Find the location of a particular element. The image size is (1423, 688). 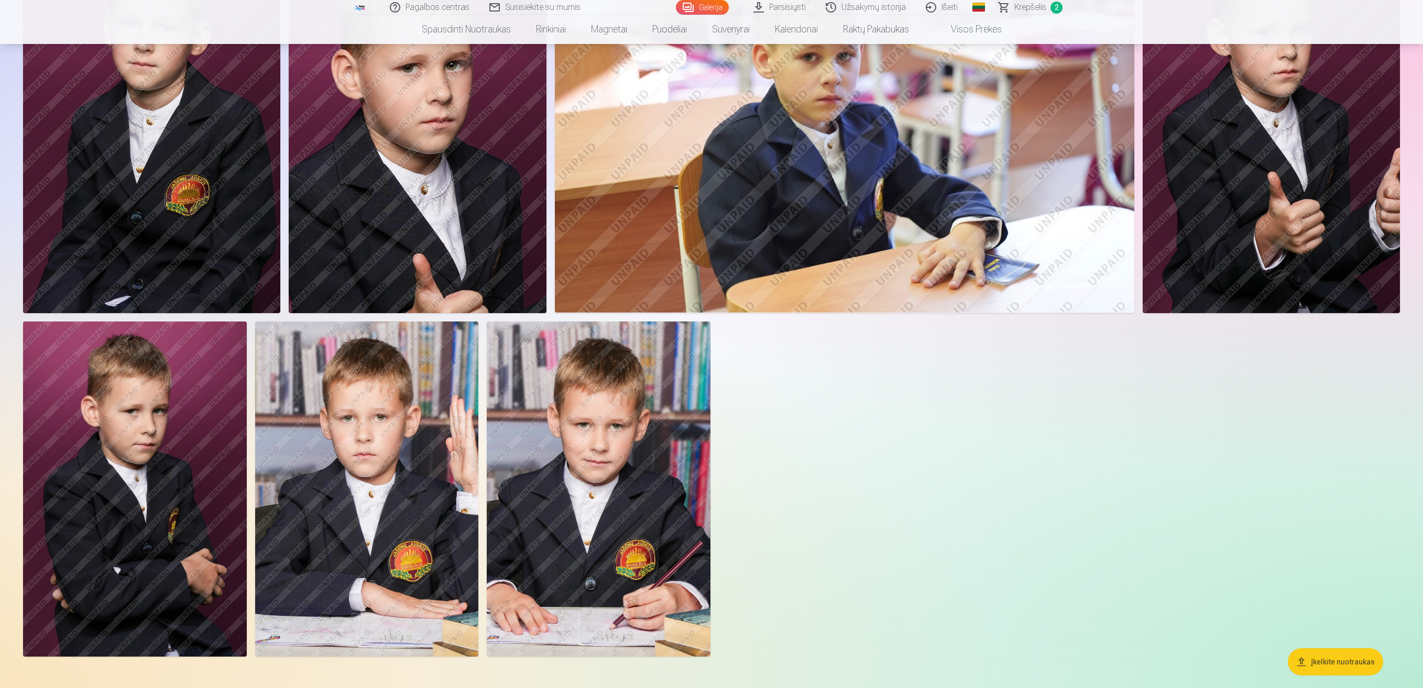

button: Įkelkite nuotraukas is located at coordinates (1335, 662).